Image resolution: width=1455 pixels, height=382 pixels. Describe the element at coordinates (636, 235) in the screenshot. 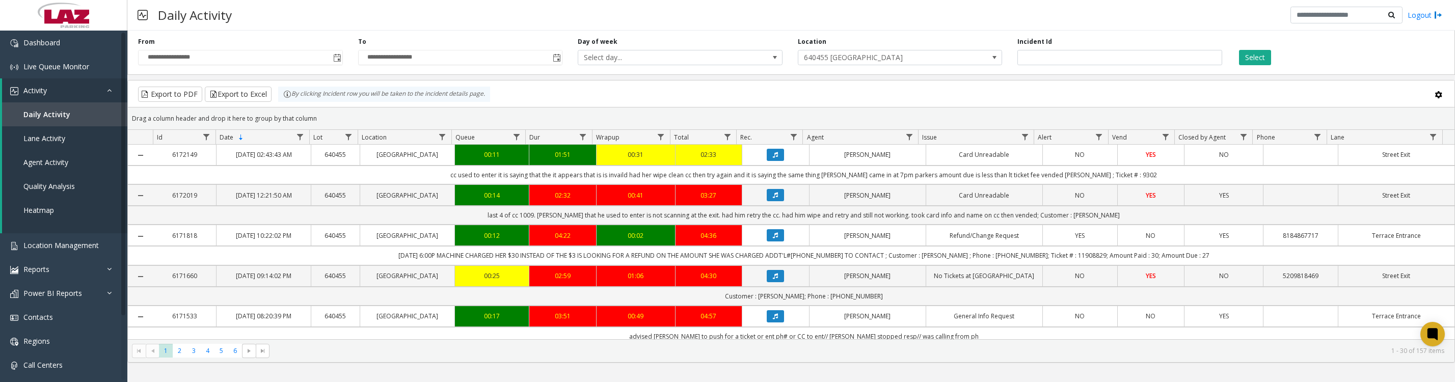

I see `a: 00:02` at that location.